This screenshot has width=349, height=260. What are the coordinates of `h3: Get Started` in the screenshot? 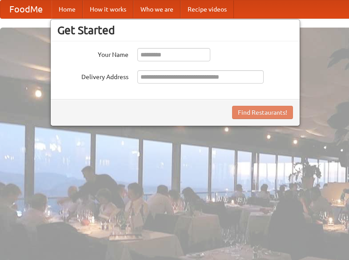 It's located at (175, 30).